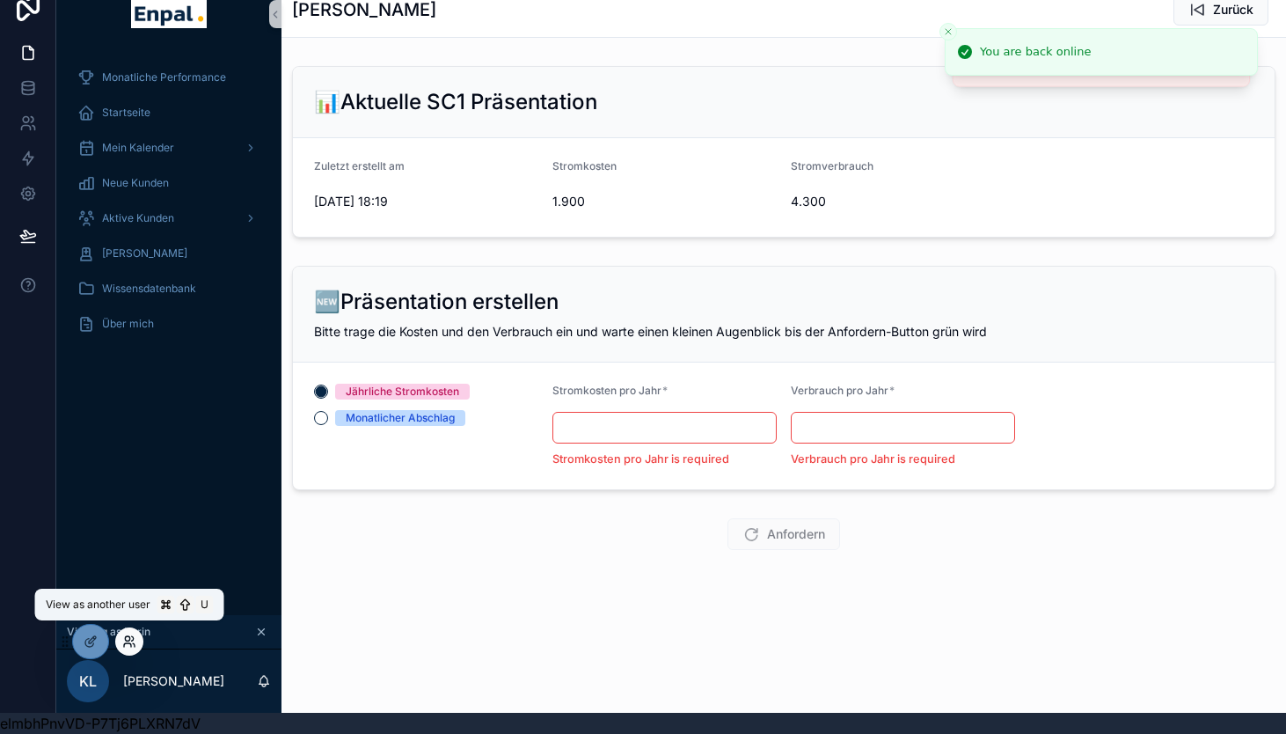 The width and height of the screenshot is (1286, 734). Describe the element at coordinates (607, 390) in the screenshot. I see `span: Stromkosten pro Jahr` at that location.